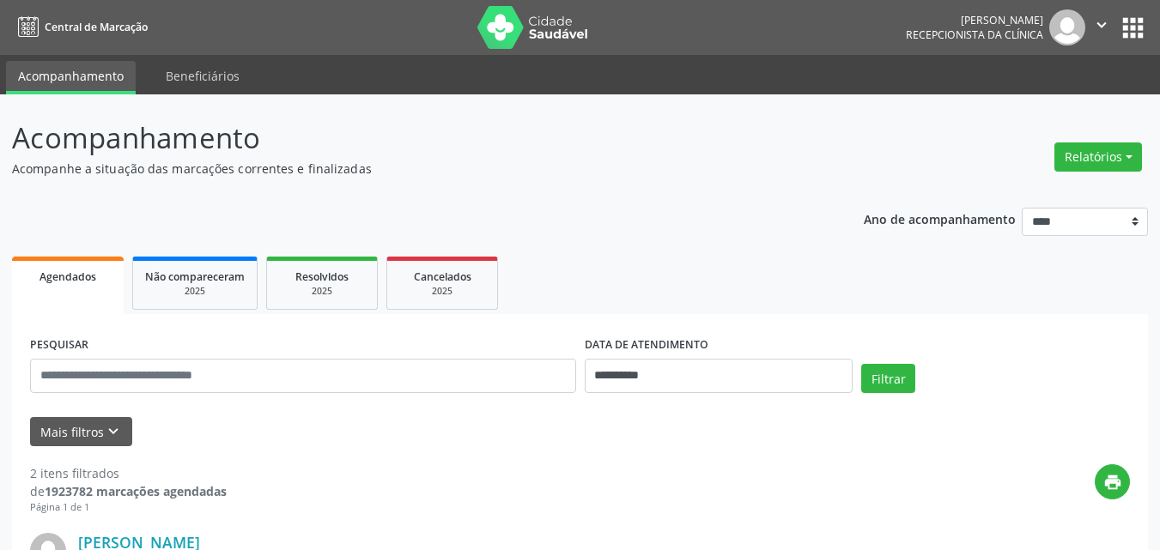  I want to click on p: Acompanhe a situação das marcações correntes e finalizadas, so click(410, 168).